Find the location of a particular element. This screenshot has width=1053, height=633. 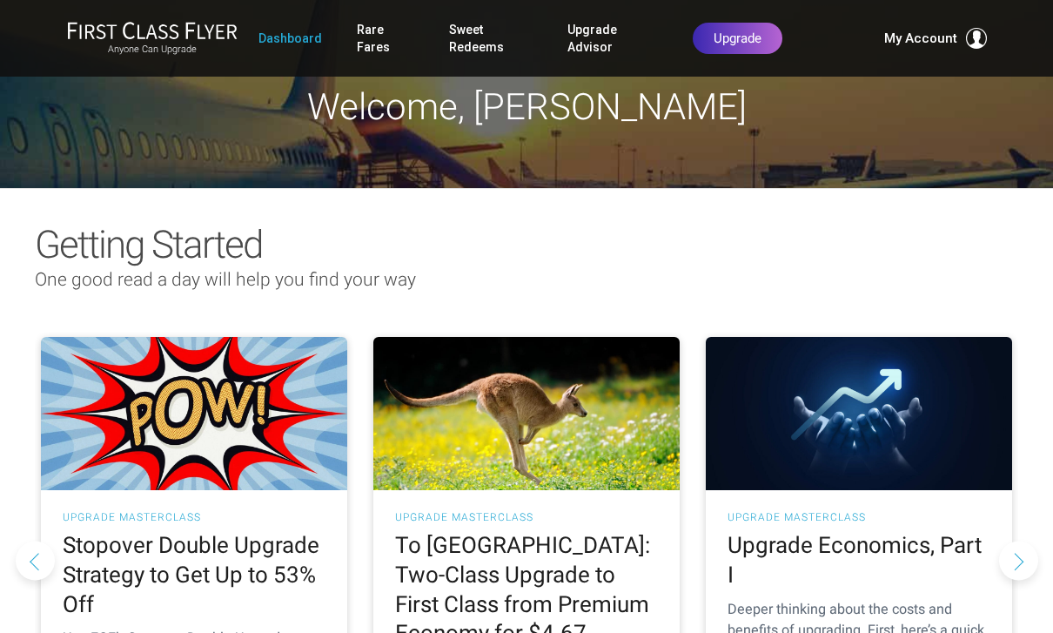

button: Next slide is located at coordinates (1018, 560).